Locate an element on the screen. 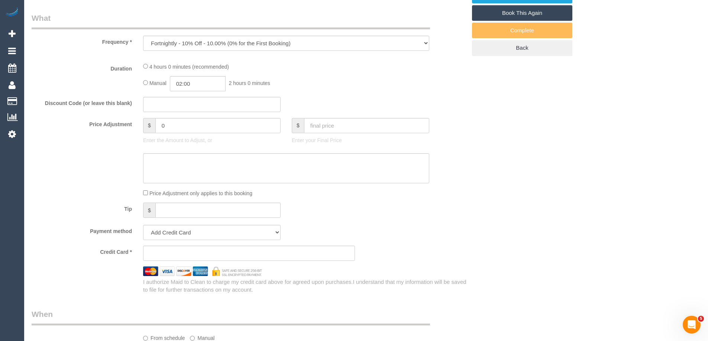 This screenshot has width=708, height=341. legend: When is located at coordinates (231, 317).